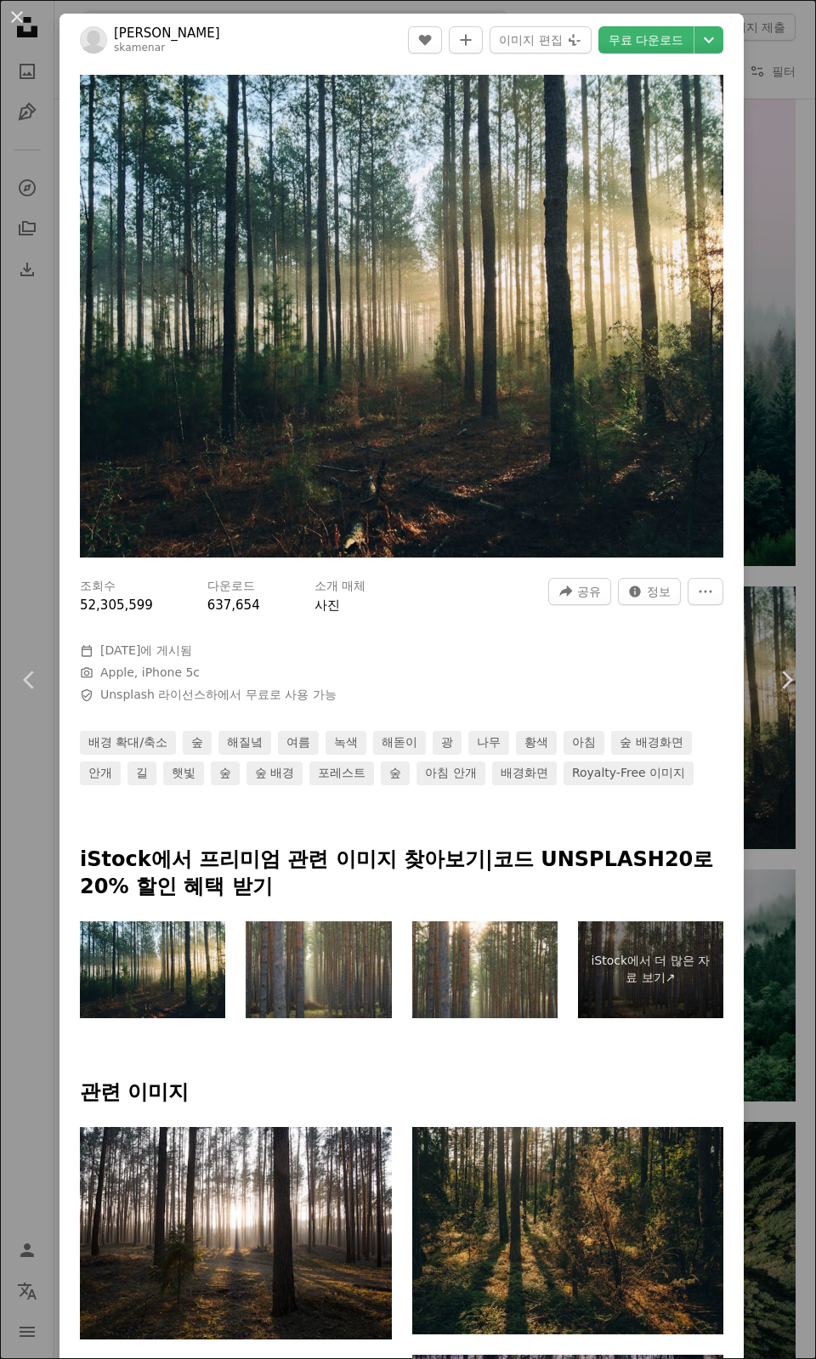 The width and height of the screenshot is (816, 1359). Describe the element at coordinates (235, 1234) in the screenshot. I see `a: 숲 속의 나무 사이로 태양이 빛나고 있습니다` at that location.